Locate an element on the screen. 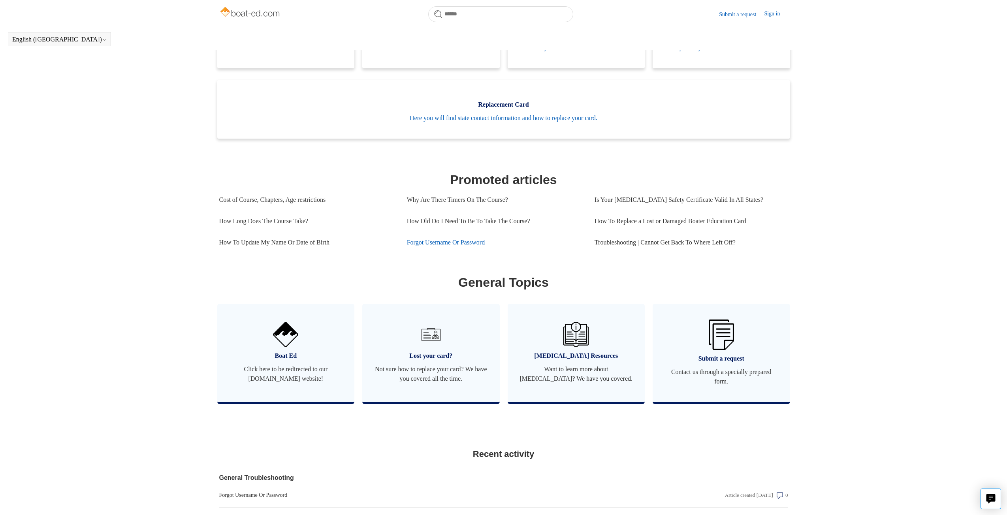 This screenshot has width=1007, height=515. a: General Troubleshooting is located at coordinates (418, 478).